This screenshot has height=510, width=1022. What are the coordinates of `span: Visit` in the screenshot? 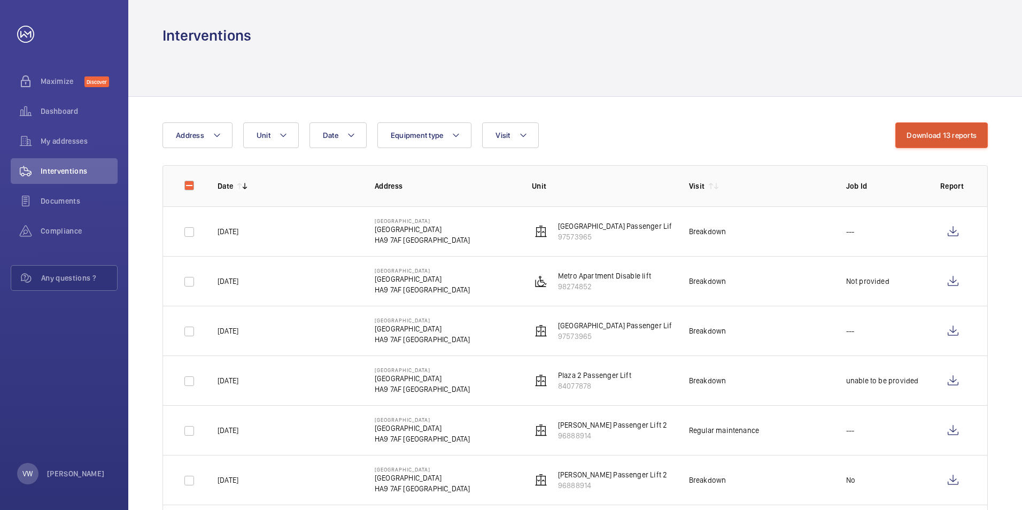 It's located at (502, 135).